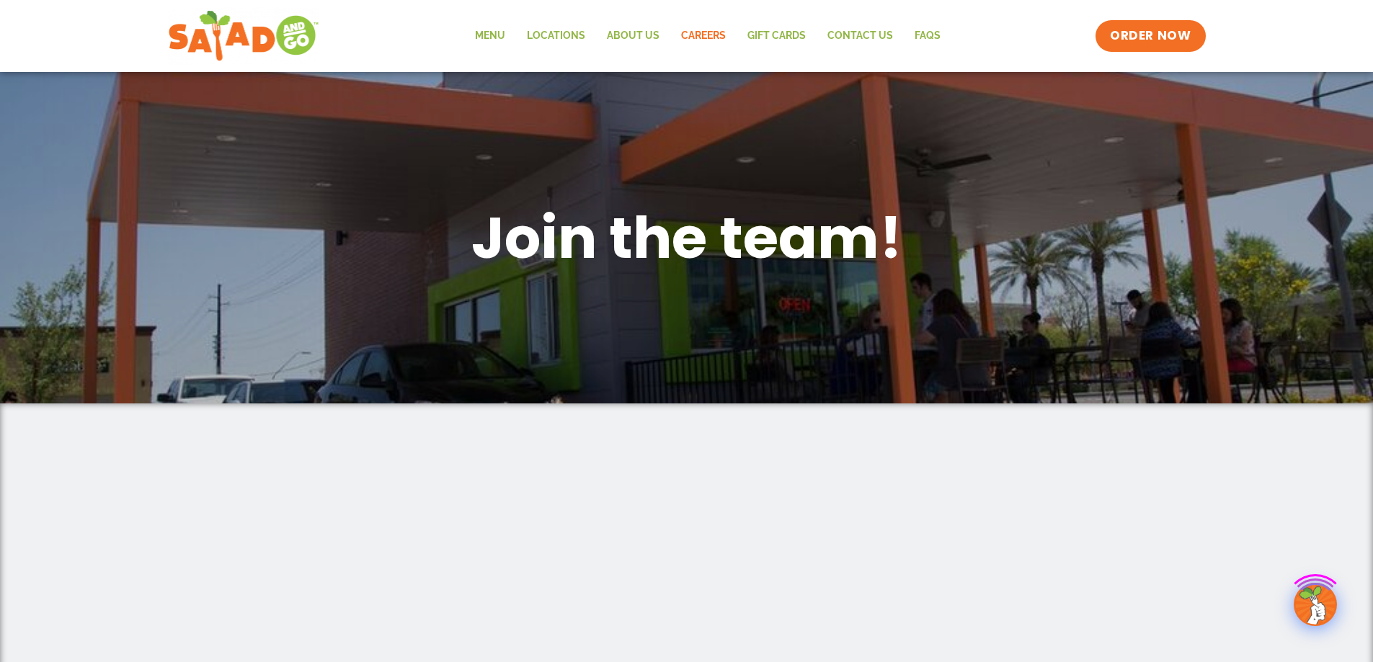  What do you see at coordinates (704, 36) in the screenshot?
I see `a: Careers` at bounding box center [704, 36].